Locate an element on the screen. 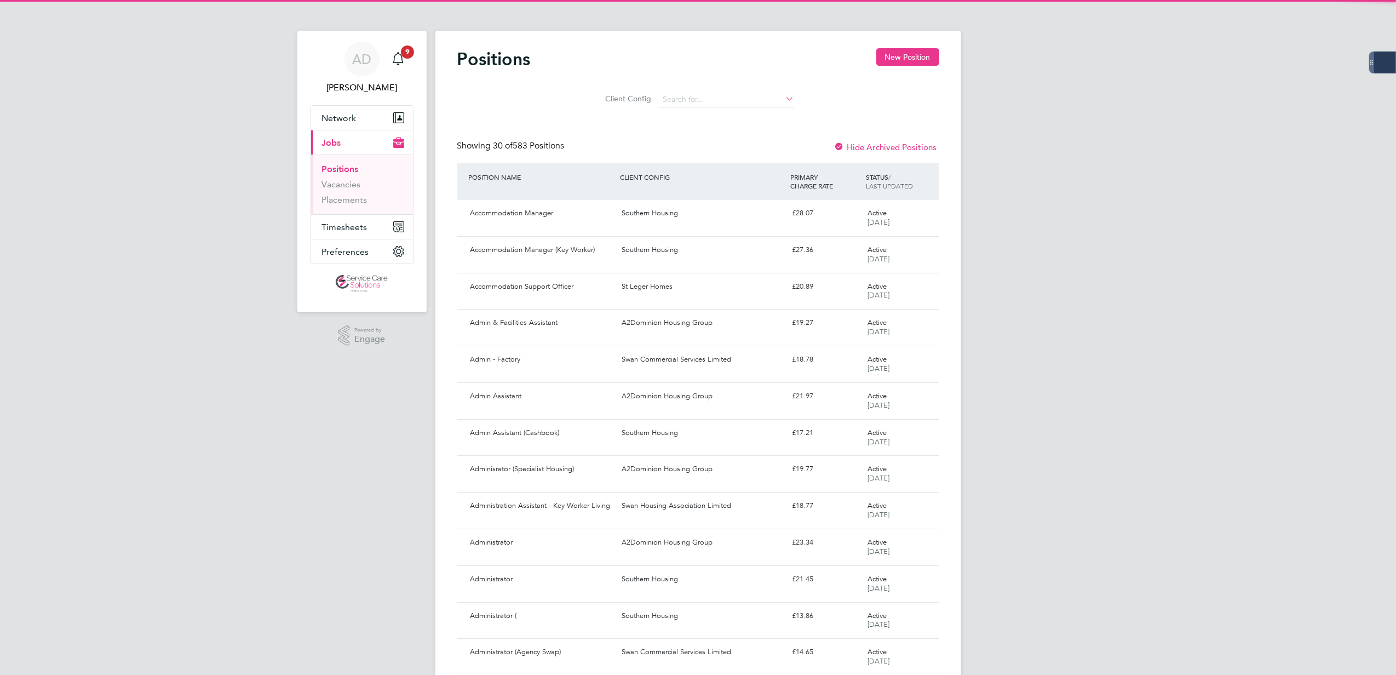 The width and height of the screenshot is (1396, 675). label: Client Config is located at coordinates (626, 99).